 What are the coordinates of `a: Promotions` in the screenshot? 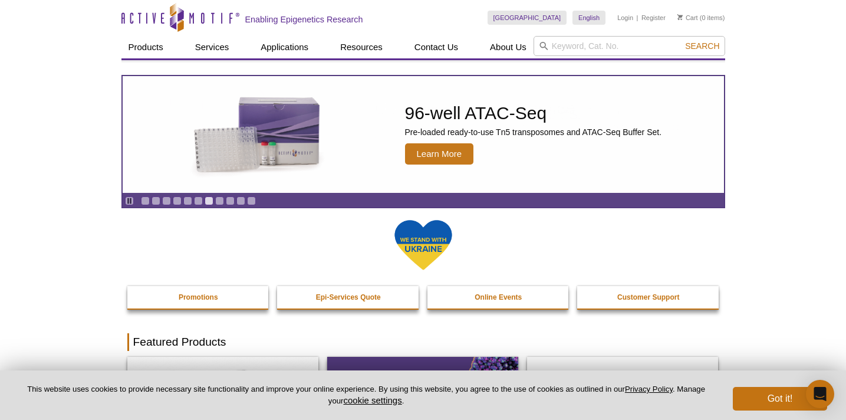 It's located at (199, 297).